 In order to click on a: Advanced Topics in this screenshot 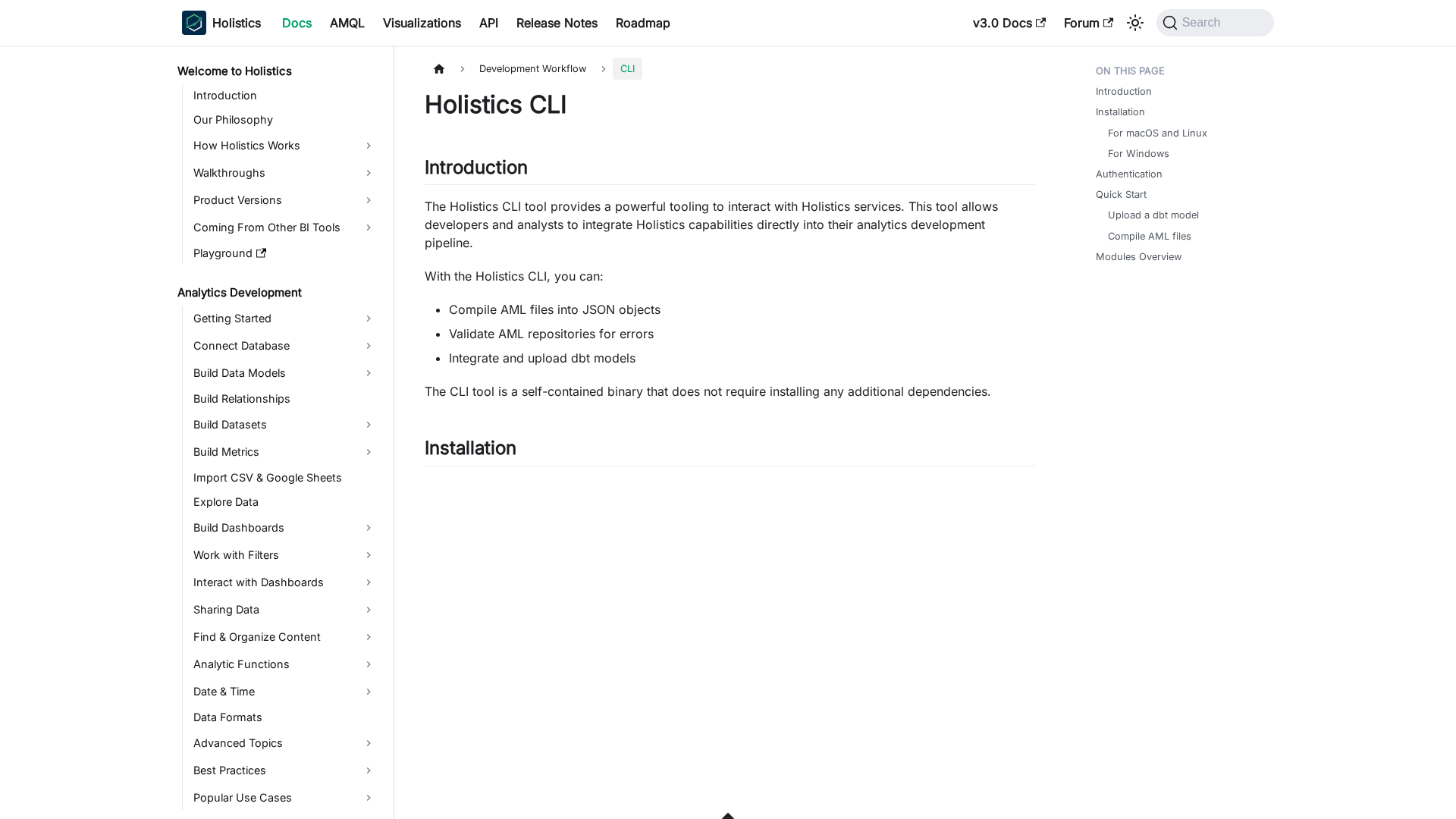, I will do `click(284, 743)`.